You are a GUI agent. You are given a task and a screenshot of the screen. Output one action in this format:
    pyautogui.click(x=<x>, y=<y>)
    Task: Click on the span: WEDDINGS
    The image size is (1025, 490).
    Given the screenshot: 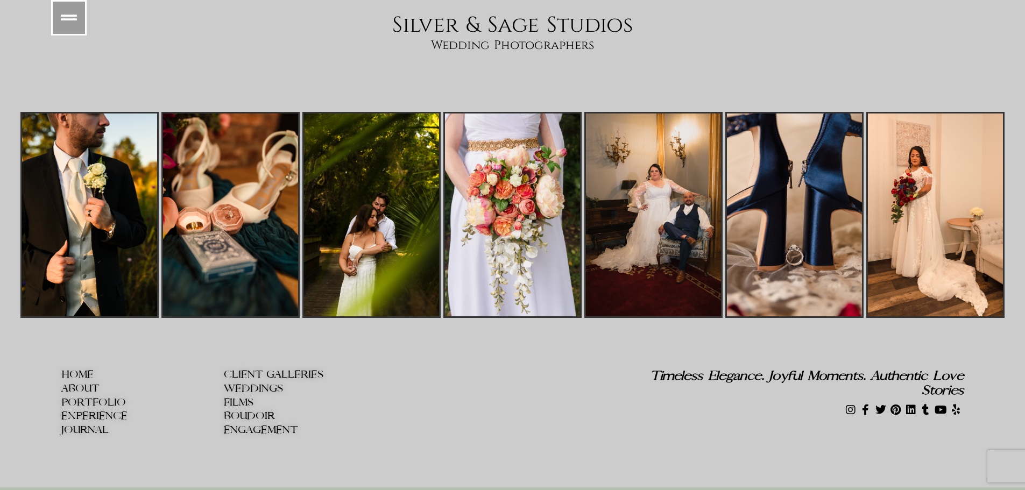 What is the action you would take?
    pyautogui.click(x=253, y=389)
    